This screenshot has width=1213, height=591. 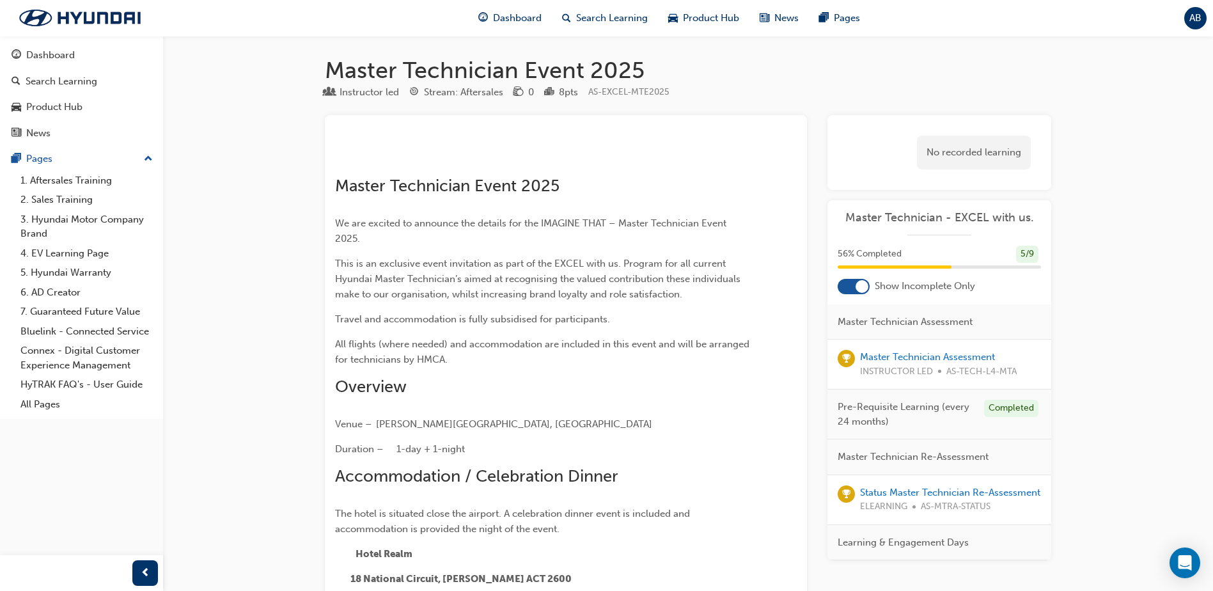 I want to click on span: Pages, so click(x=847, y=18).